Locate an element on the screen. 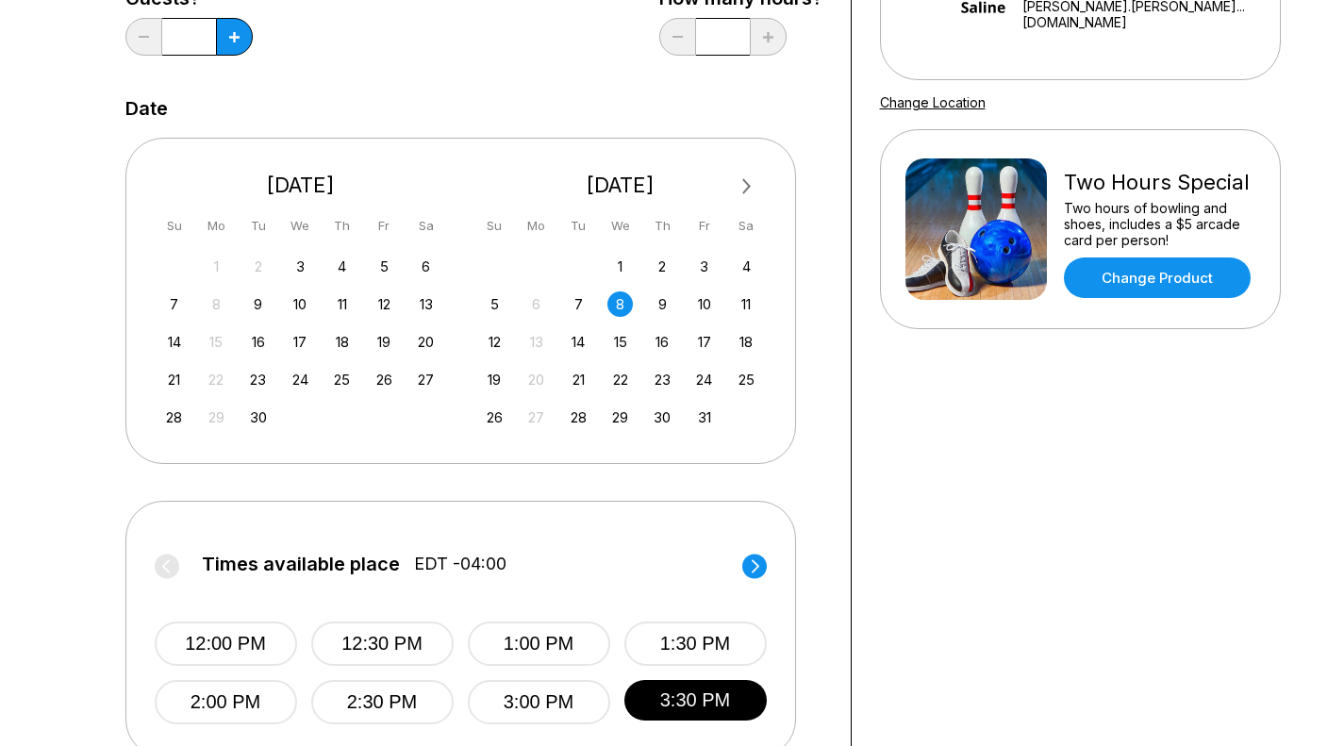 This screenshot has width=1344, height=746. div: Choose Tuesday, October 14th, 2025 is located at coordinates (578, 341).